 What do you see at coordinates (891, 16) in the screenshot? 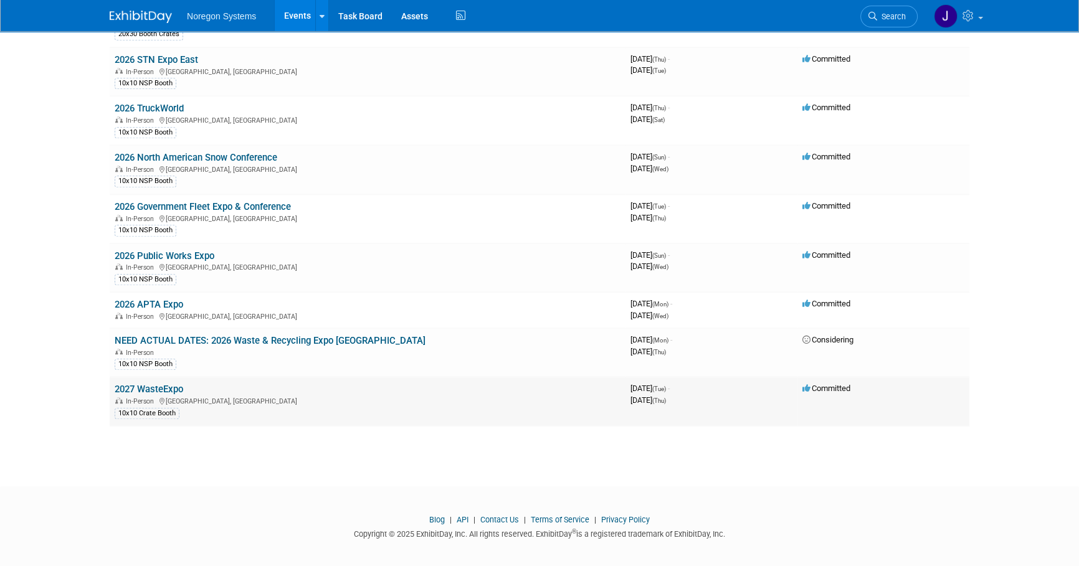
I see `span: Search` at bounding box center [891, 16].